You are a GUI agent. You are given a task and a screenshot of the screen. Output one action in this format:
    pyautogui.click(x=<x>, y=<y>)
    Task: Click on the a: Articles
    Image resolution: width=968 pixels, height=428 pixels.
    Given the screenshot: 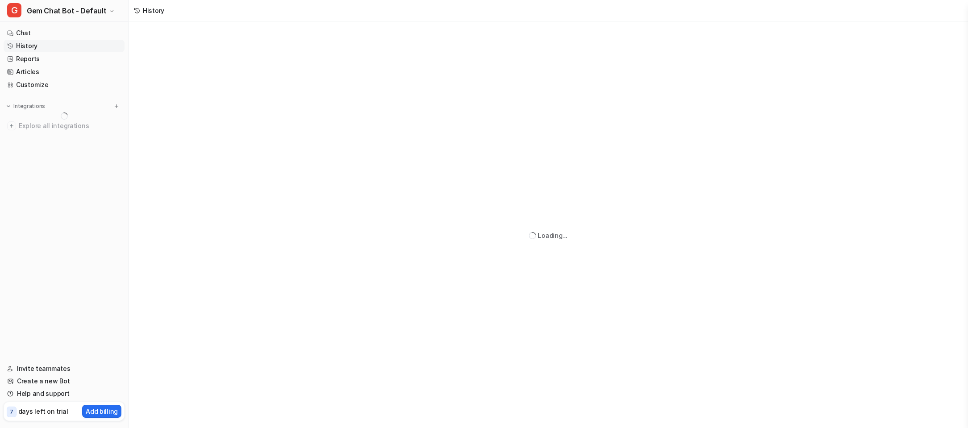 What is the action you would take?
    pyautogui.click(x=64, y=72)
    